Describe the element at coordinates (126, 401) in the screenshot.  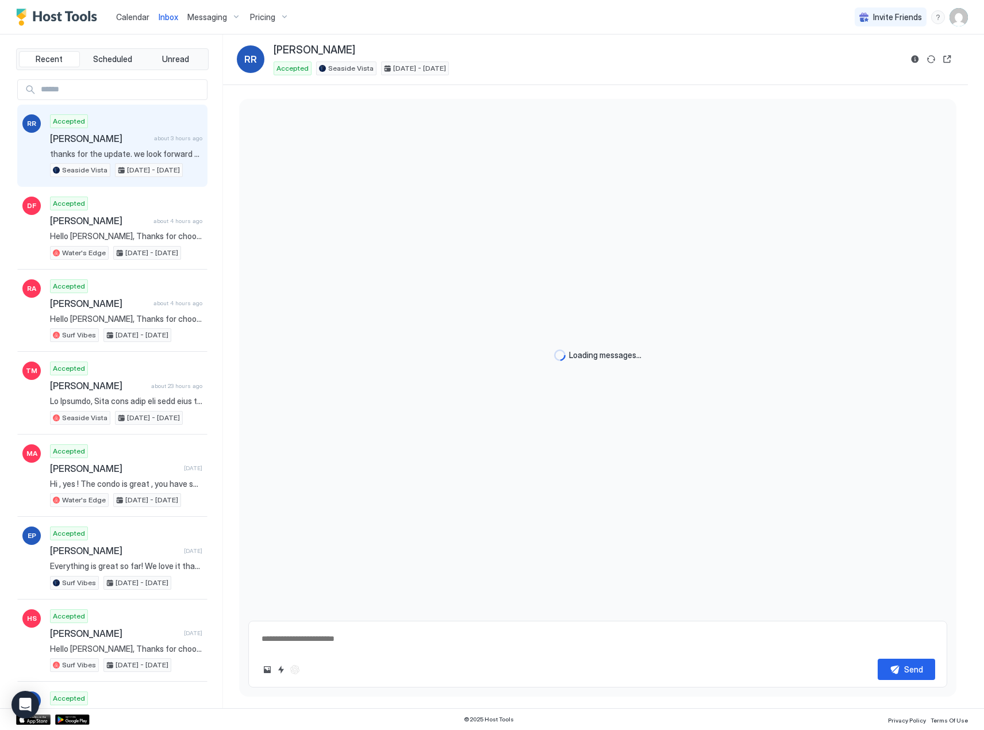
I see `span: Lo Ipsumdo, Sita cons adip eli sedd eius te inc. Ut la etd magna al enim admin ven quis N exerci ...` at that location.